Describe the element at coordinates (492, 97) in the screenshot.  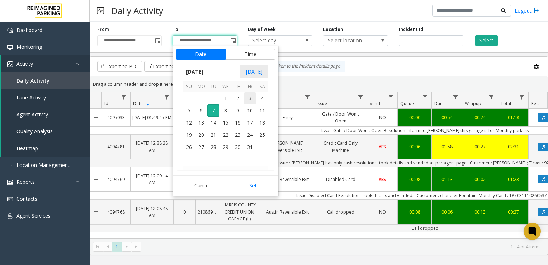
I see `a: Wrapup Filter Menu` at that location.